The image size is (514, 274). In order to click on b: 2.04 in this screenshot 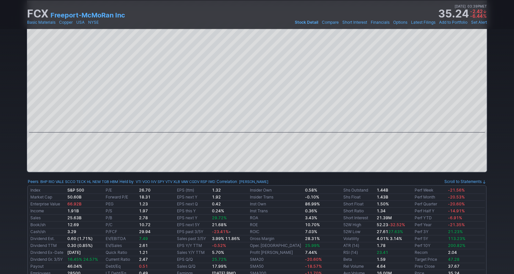, I will do `click(452, 253)`.